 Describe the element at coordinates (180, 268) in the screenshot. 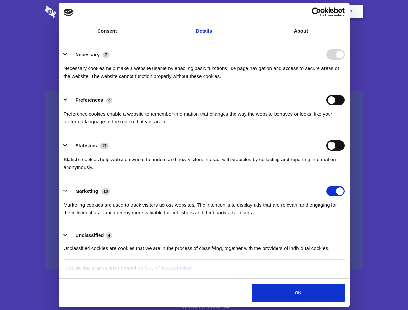

I see `a: Cookiebot` at that location.